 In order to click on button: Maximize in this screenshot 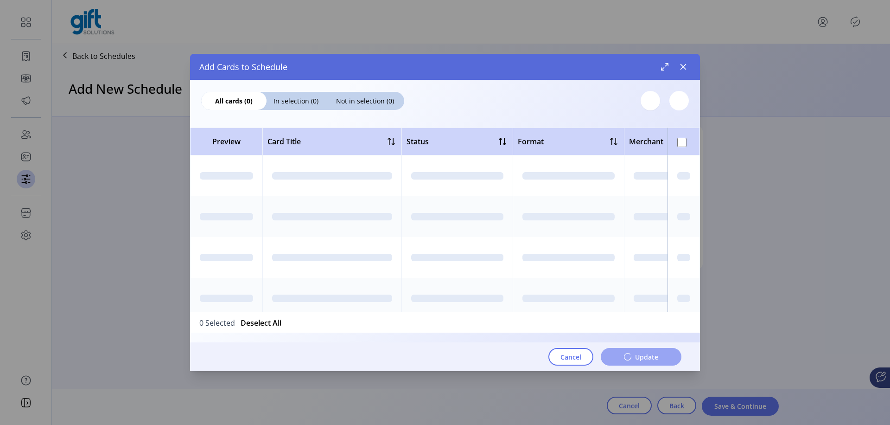, I will do `click(665, 67)`.